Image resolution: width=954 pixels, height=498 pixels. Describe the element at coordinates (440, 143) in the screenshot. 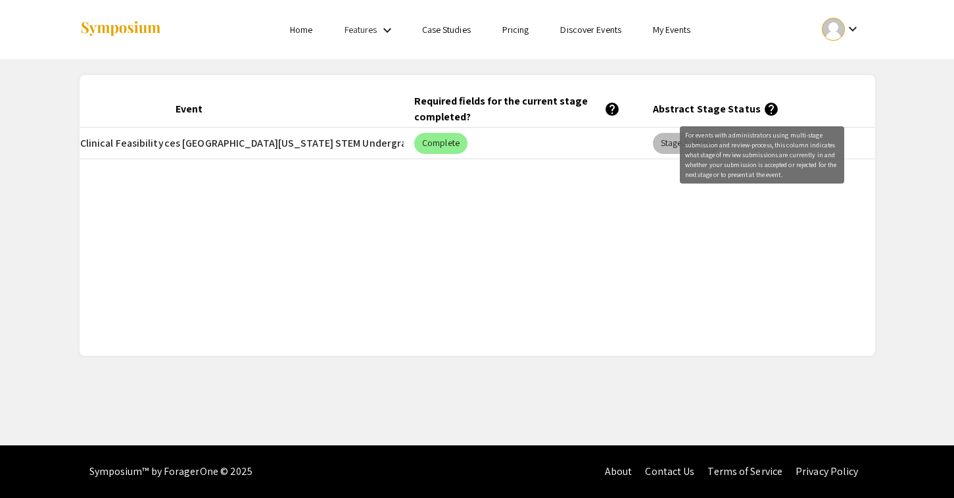

I see `mat-chip: Complete` at that location.